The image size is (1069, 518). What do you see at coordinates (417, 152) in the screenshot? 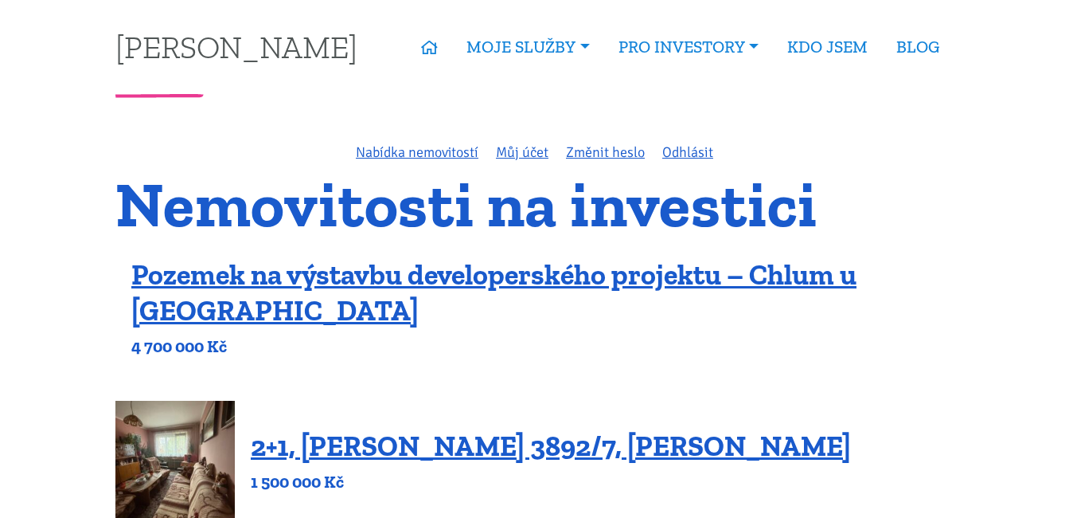
I see `a: Nabídka nemovitostí` at bounding box center [417, 152].